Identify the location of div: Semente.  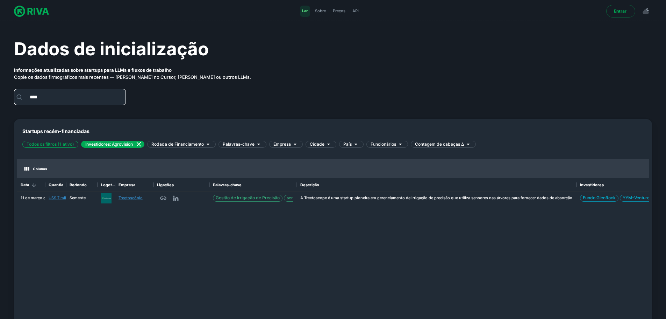
(78, 198).